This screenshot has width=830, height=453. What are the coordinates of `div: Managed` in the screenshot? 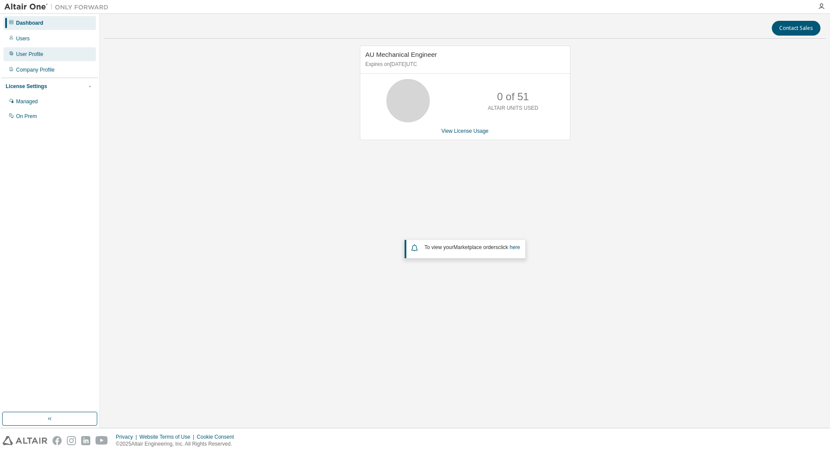 It's located at (27, 102).